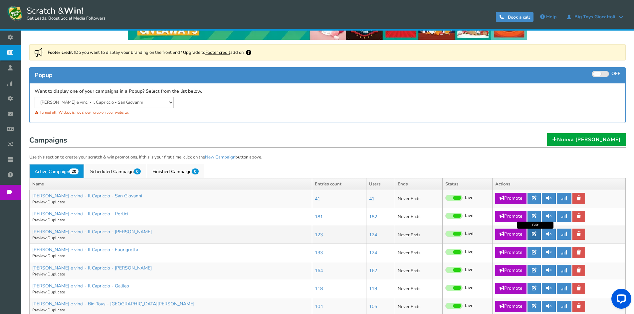 The height and width of the screenshot is (314, 634). Describe the element at coordinates (373, 307) in the screenshot. I see `a: 105` at that location.